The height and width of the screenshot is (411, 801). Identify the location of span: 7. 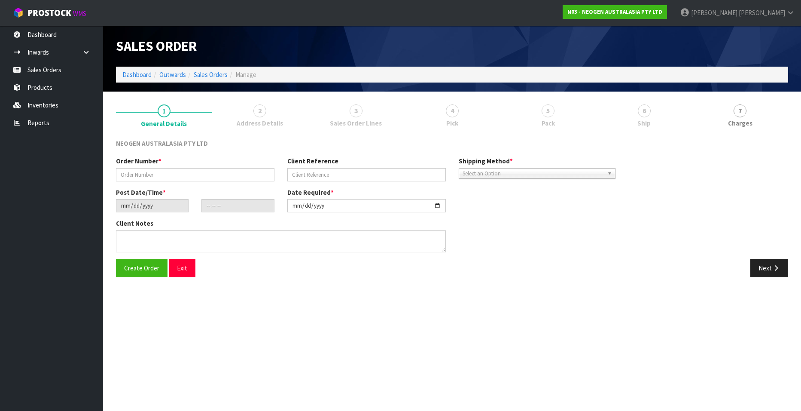
(740, 111).